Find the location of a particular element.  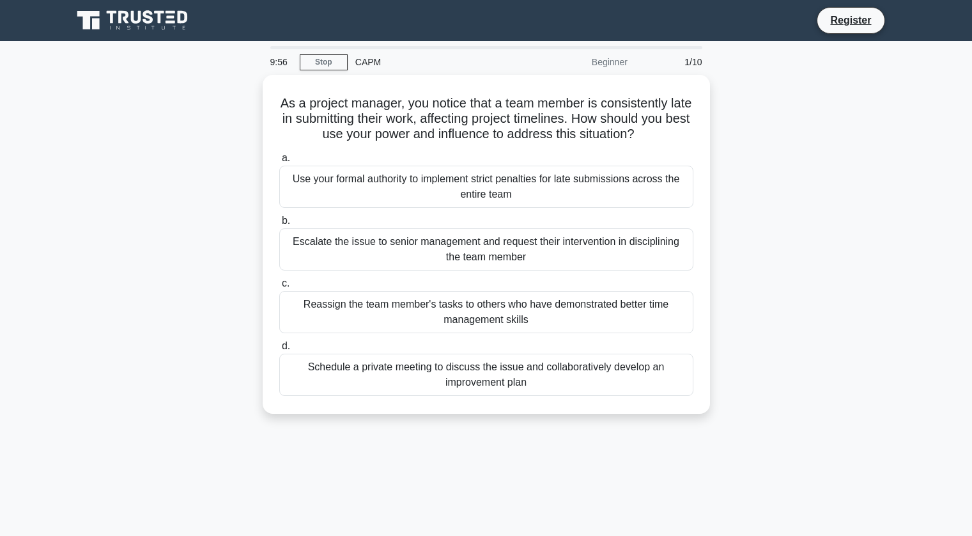

span: b. is located at coordinates (286, 220).